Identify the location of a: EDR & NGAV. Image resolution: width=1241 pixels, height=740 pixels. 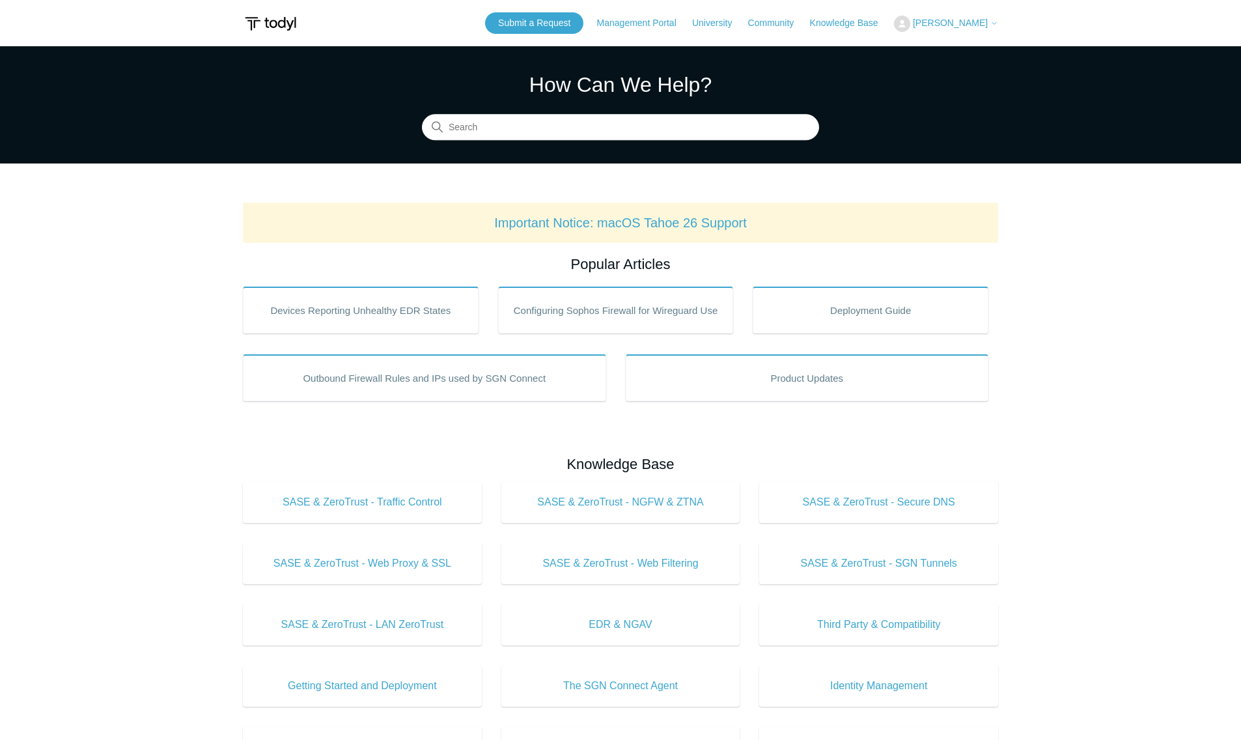
(621, 625).